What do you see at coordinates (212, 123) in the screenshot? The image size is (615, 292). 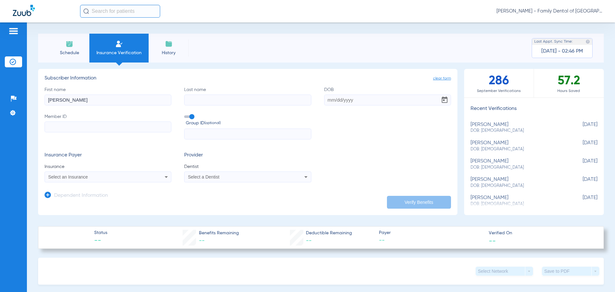 I see `small: (optional)` at bounding box center [212, 123].